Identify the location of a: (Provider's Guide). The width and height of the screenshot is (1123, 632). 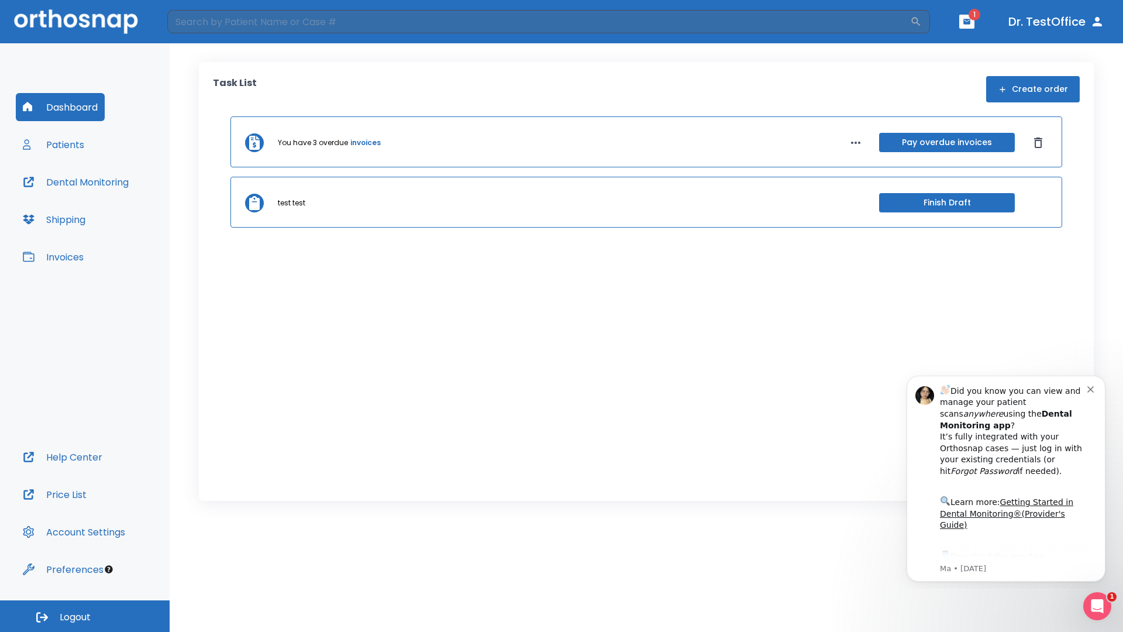
(113, 154).